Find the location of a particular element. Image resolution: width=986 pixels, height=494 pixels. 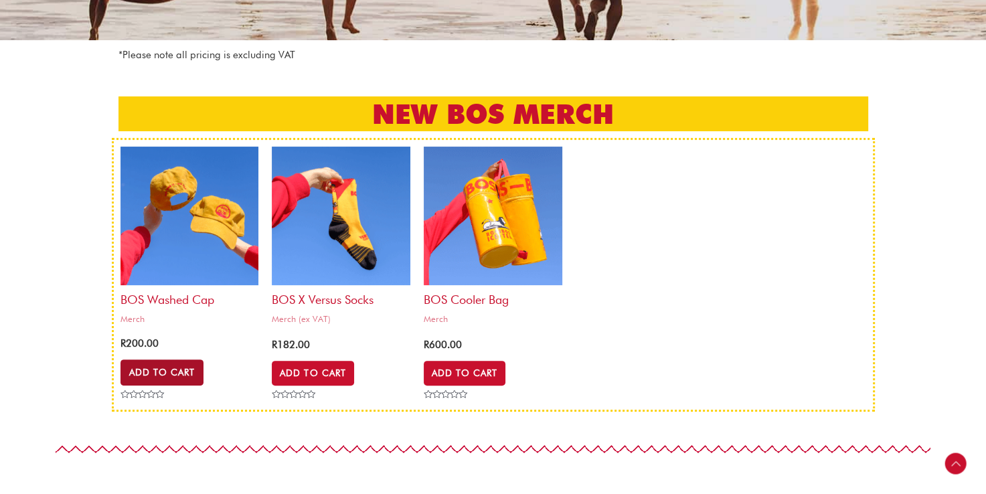

img: bos cap is located at coordinates (189, 216).